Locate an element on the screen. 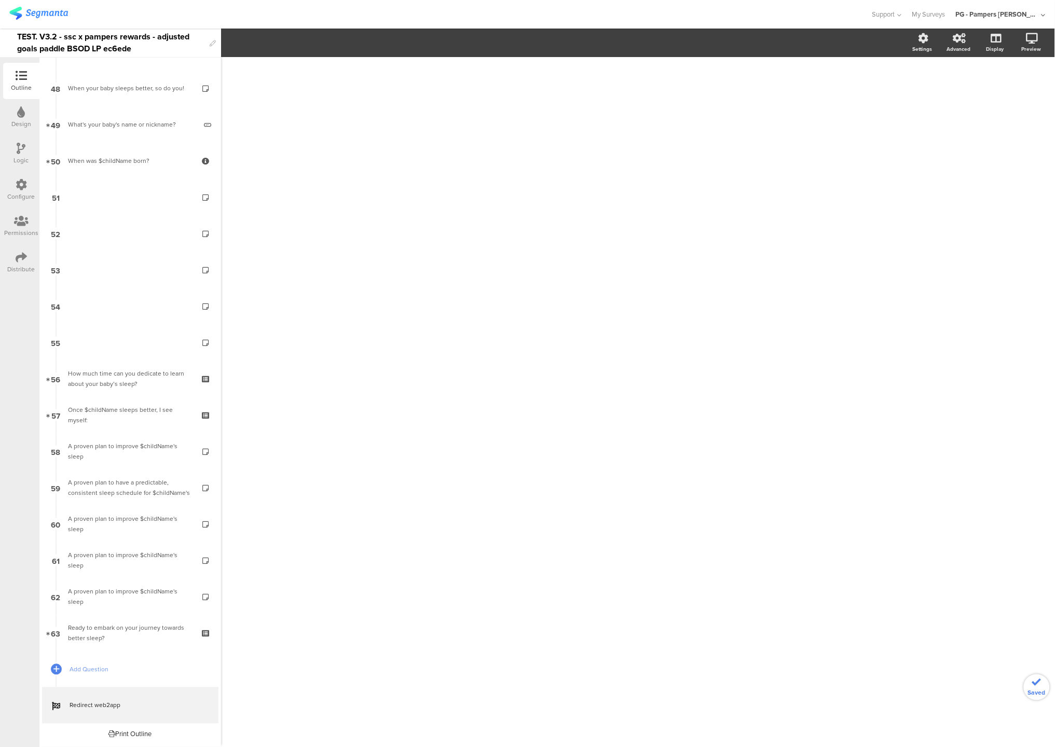 Image resolution: width=1055 pixels, height=747 pixels. span: 51 is located at coordinates (56, 197).